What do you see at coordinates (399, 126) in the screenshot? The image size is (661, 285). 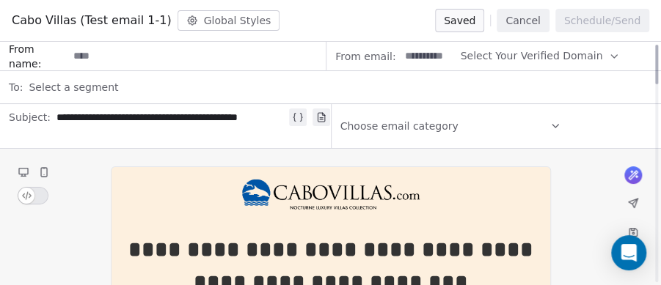 I see `span: Choose email category` at bounding box center [399, 126].